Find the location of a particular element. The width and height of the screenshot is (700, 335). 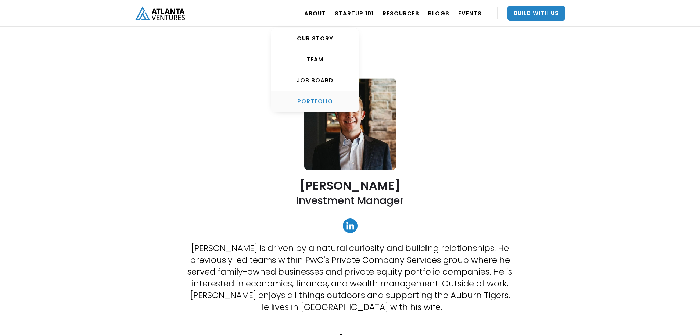

div: PORTFOLIO is located at coordinates (315, 101).